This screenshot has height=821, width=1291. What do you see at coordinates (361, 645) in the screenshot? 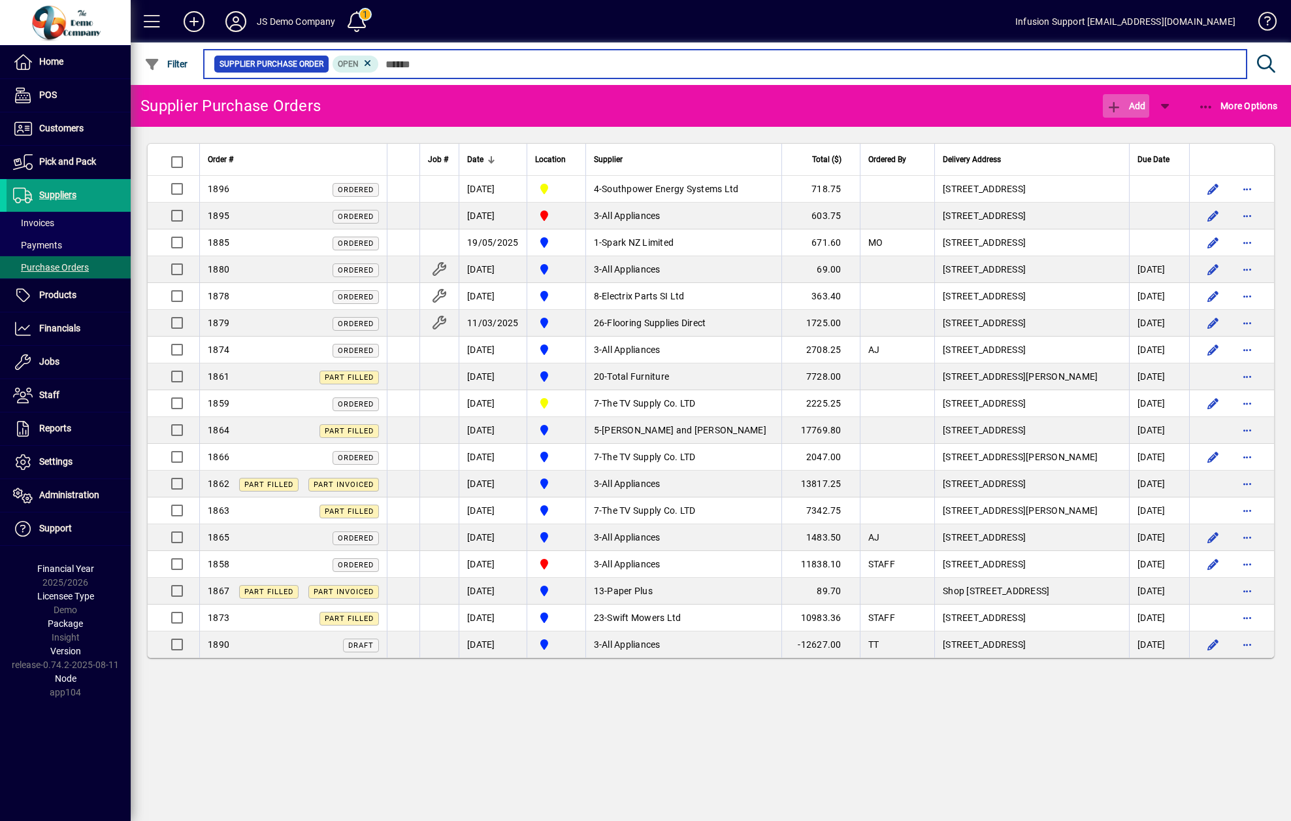
I see `span: Draft` at bounding box center [361, 645].